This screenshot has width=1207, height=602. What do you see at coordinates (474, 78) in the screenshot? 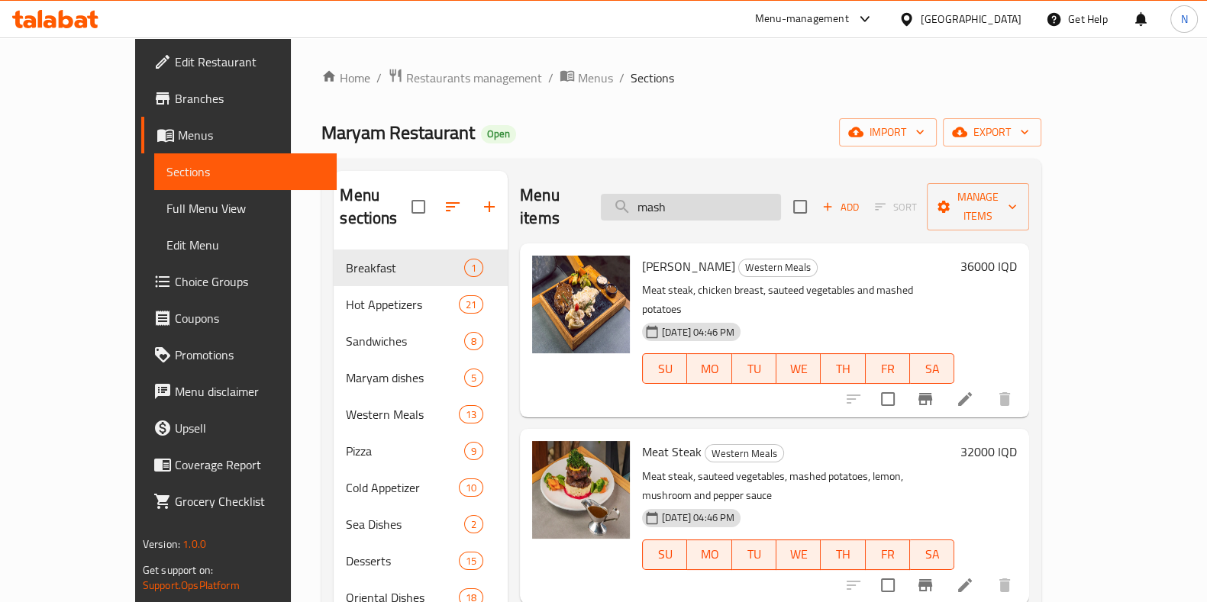
I see `span: Restaurants management` at bounding box center [474, 78].